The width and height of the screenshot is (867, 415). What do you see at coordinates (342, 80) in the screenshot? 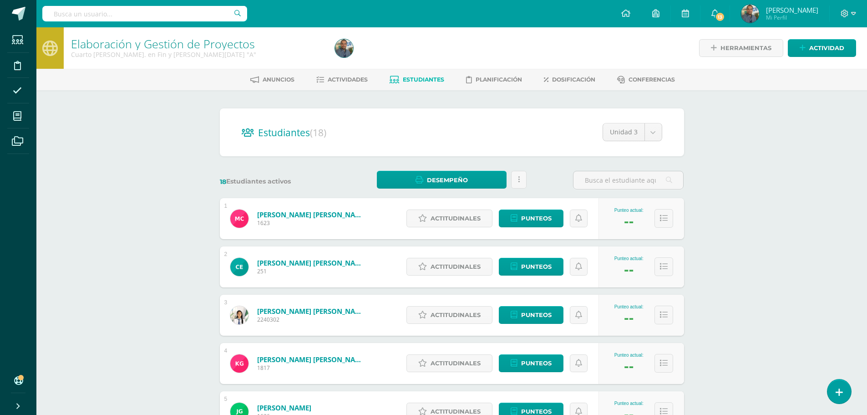
I see `a: Actividades` at bounding box center [342, 80].